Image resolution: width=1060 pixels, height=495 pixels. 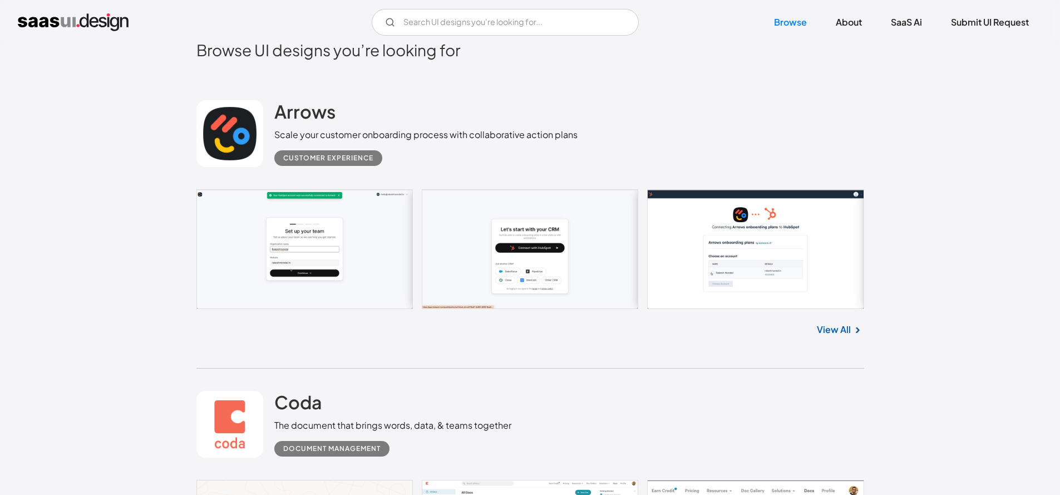 I want to click on div: Customer Experience, so click(x=328, y=158).